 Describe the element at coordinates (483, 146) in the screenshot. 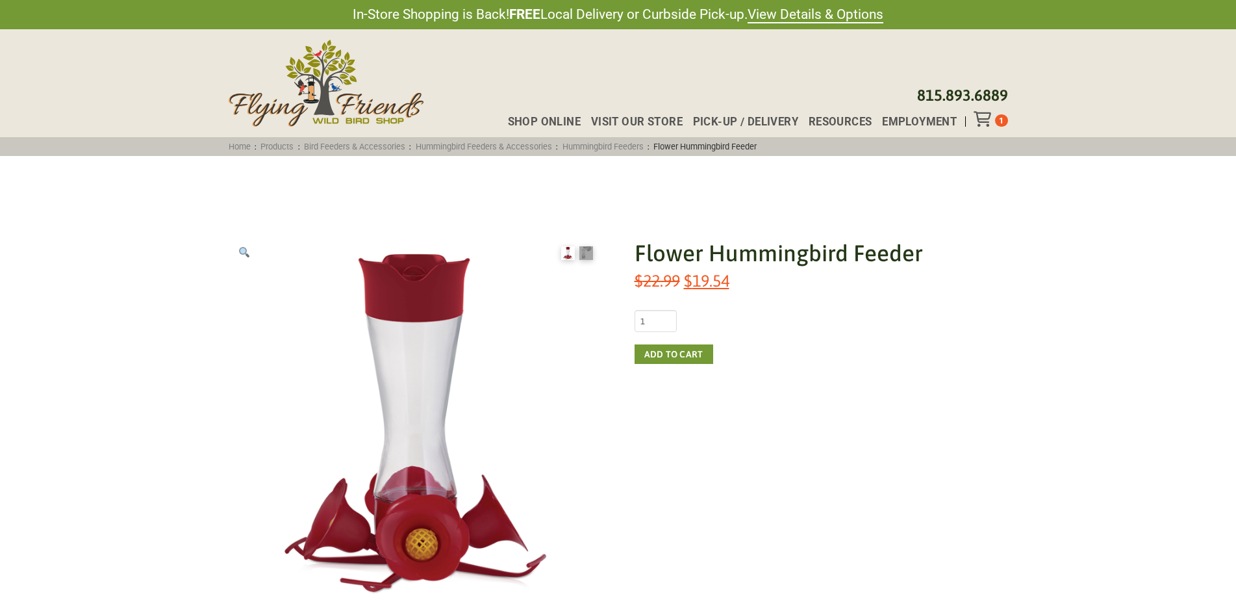

I see `a: Hummingbird Feeders & Accessories` at that location.